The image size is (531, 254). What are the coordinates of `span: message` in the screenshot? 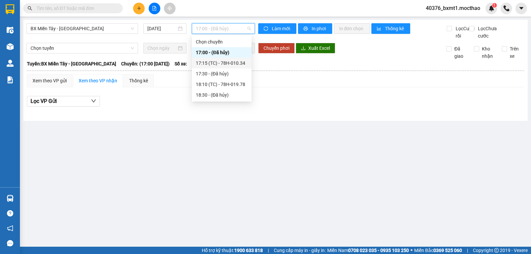 It's located at (10, 243).